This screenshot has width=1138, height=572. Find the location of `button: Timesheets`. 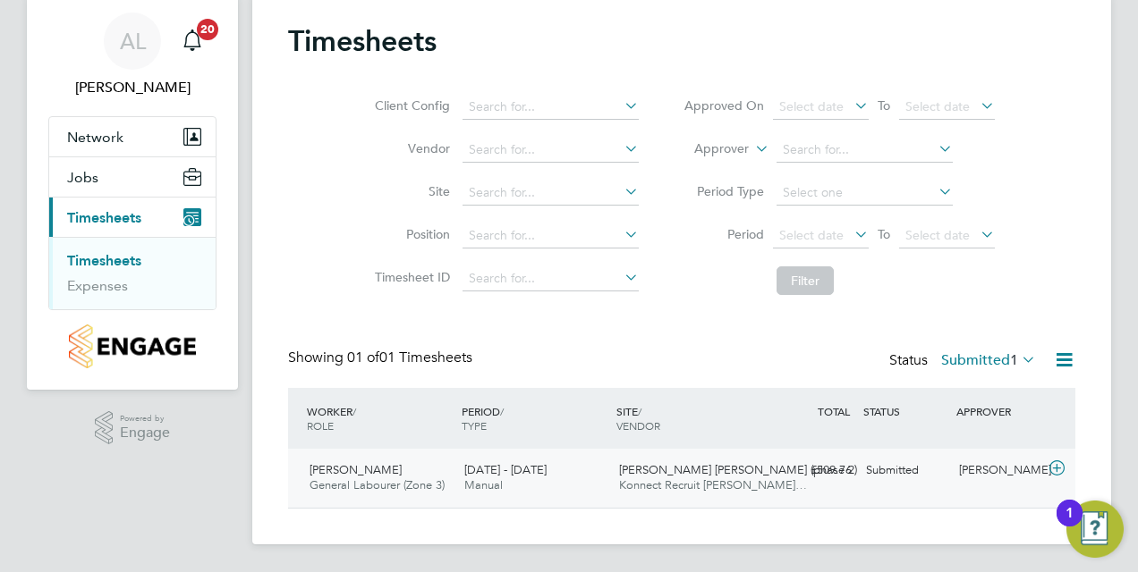

button: Timesheets is located at coordinates (132, 217).